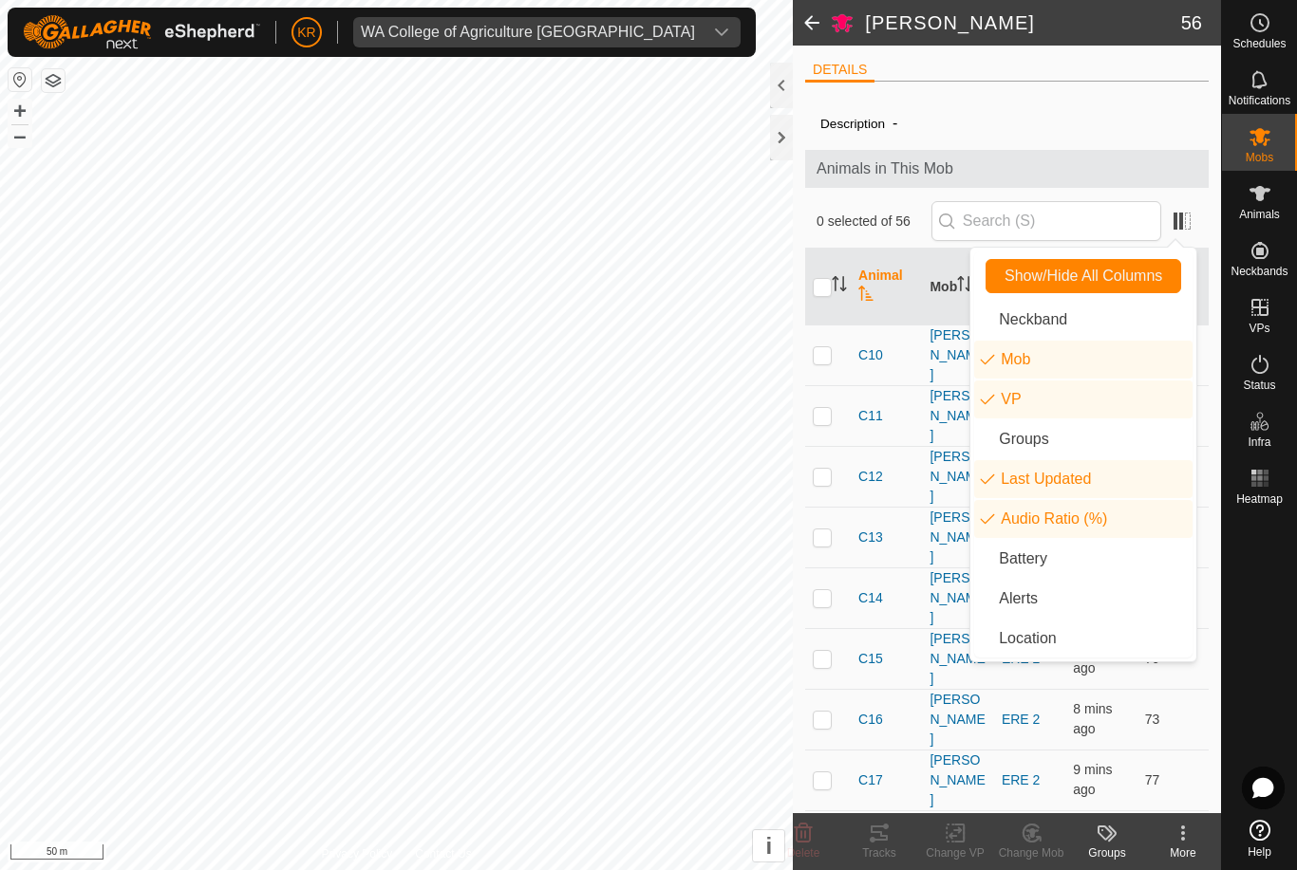  I want to click on button: Reset Map, so click(20, 80).